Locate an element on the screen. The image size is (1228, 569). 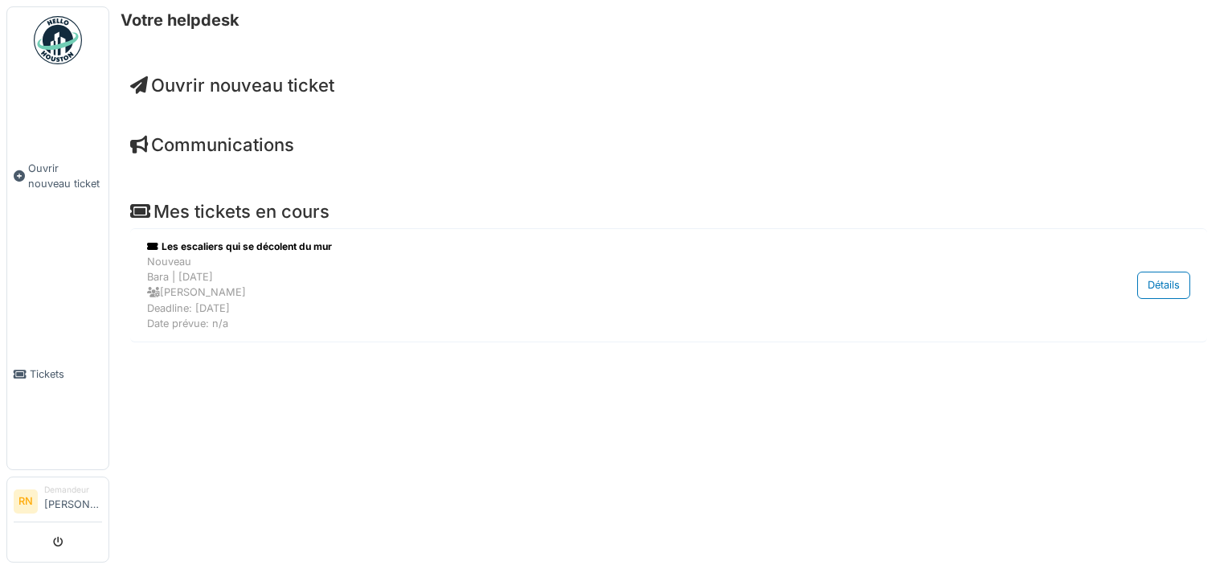
span: Tickets is located at coordinates (66, 374).